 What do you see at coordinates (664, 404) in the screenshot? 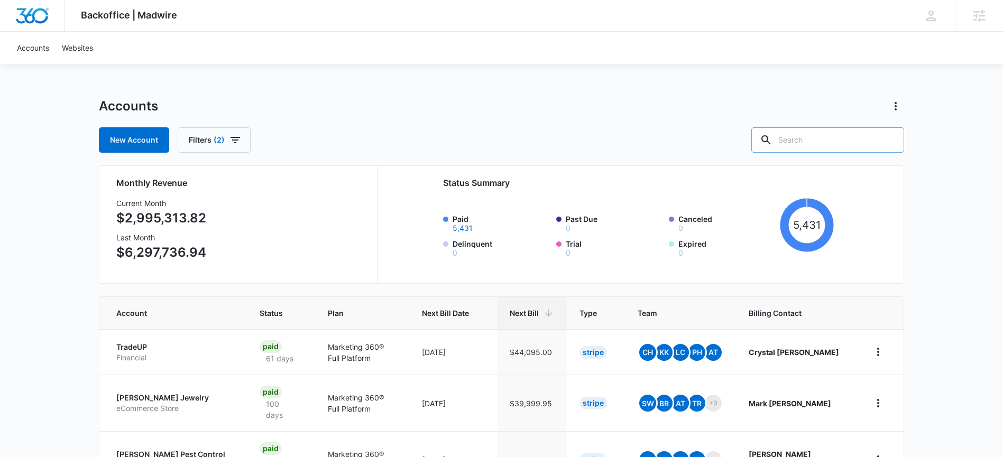
I see `span: BR` at bounding box center [664, 404].